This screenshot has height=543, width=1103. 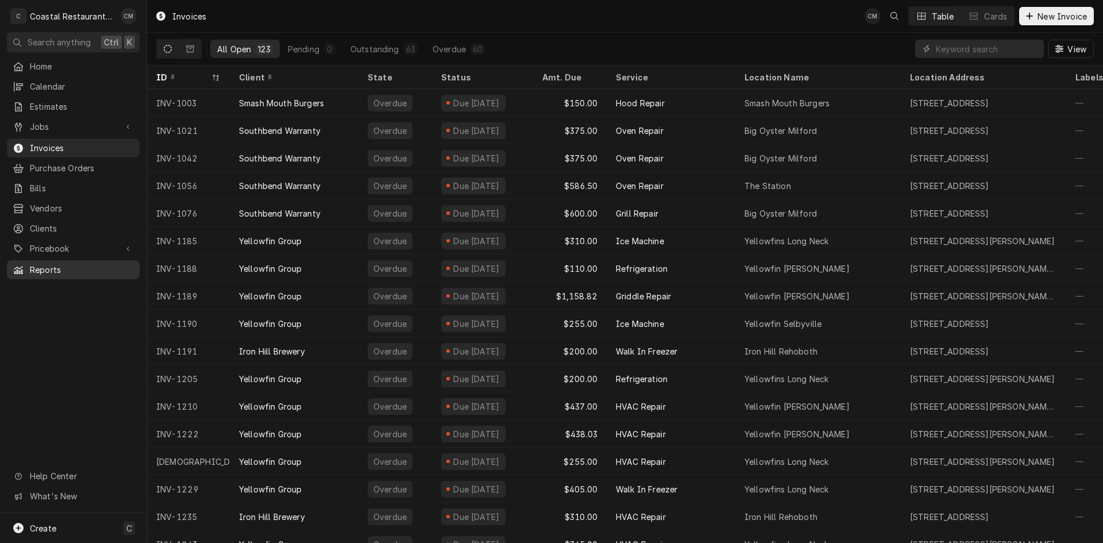 What do you see at coordinates (73, 188) in the screenshot?
I see `a: Bills` at bounding box center [73, 188].